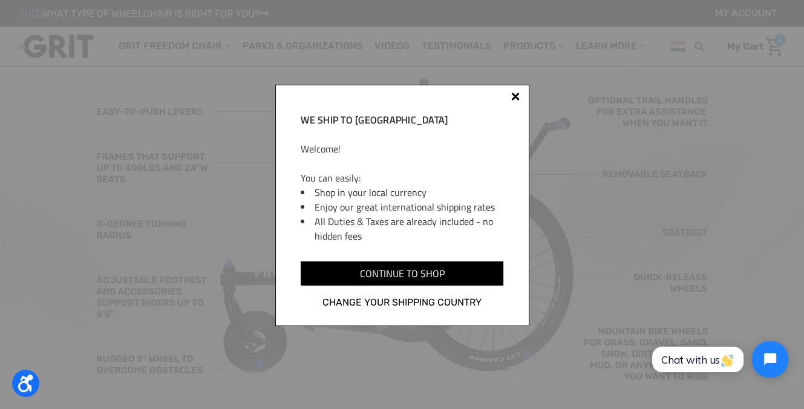  What do you see at coordinates (402, 274) in the screenshot?
I see `input: Continue to shop` at bounding box center [402, 274].